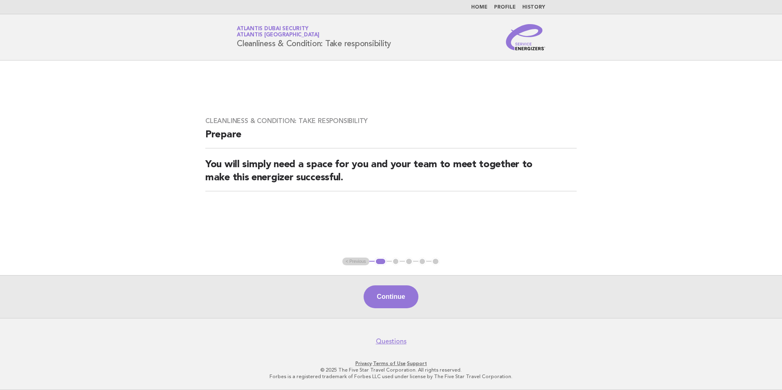 This screenshot has width=782, height=390. I want to click on a: Privacy, so click(364, 364).